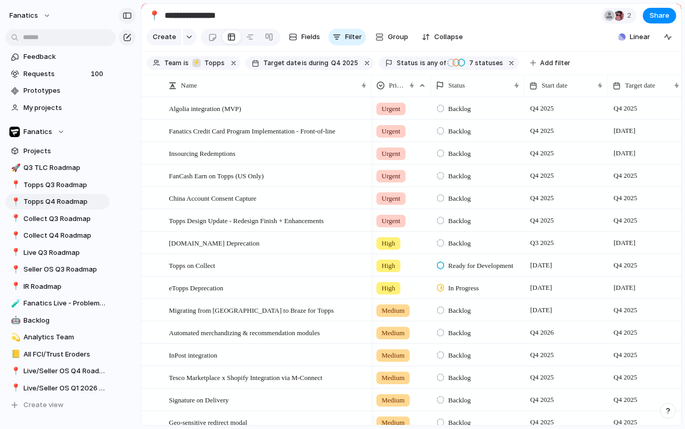 The image size is (685, 429). Describe the element at coordinates (65, 236) in the screenshot. I see `span: Collect Q4 Roadmap` at that location.